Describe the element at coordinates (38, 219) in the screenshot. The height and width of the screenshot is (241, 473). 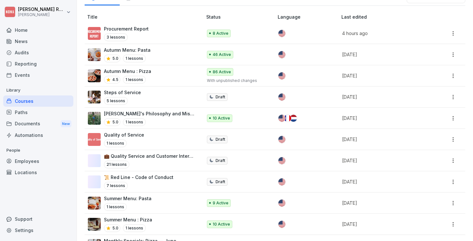
I see `div: Support` at that location.